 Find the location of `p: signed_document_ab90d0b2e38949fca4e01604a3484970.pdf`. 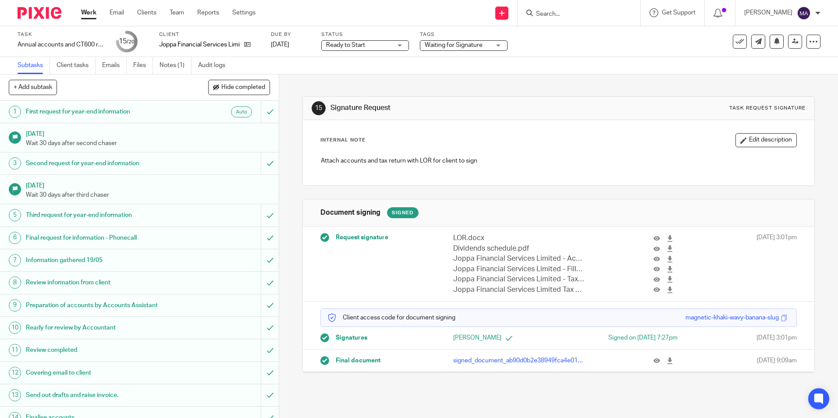

p: signed_document_ab90d0b2e38949fca4e01604a3484970.pdf is located at coordinates (519, 361).